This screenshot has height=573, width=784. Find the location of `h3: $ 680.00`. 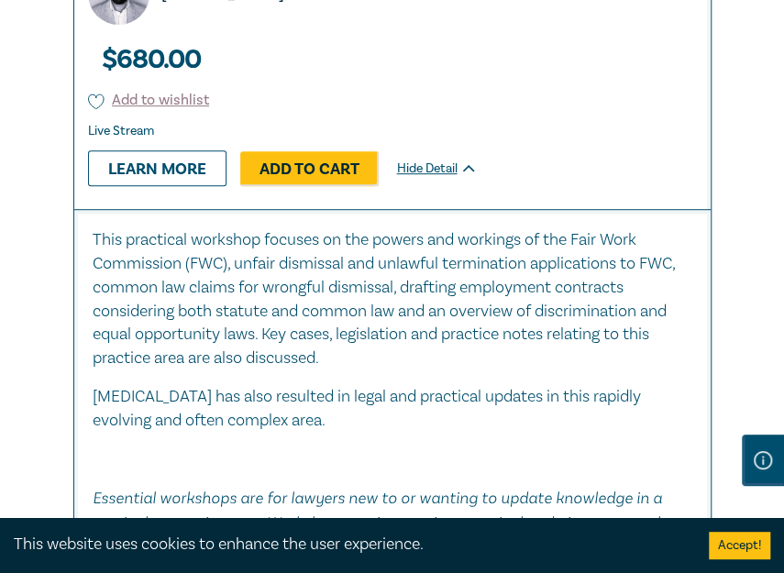

h3: $ 680.00 is located at coordinates (145, 60).